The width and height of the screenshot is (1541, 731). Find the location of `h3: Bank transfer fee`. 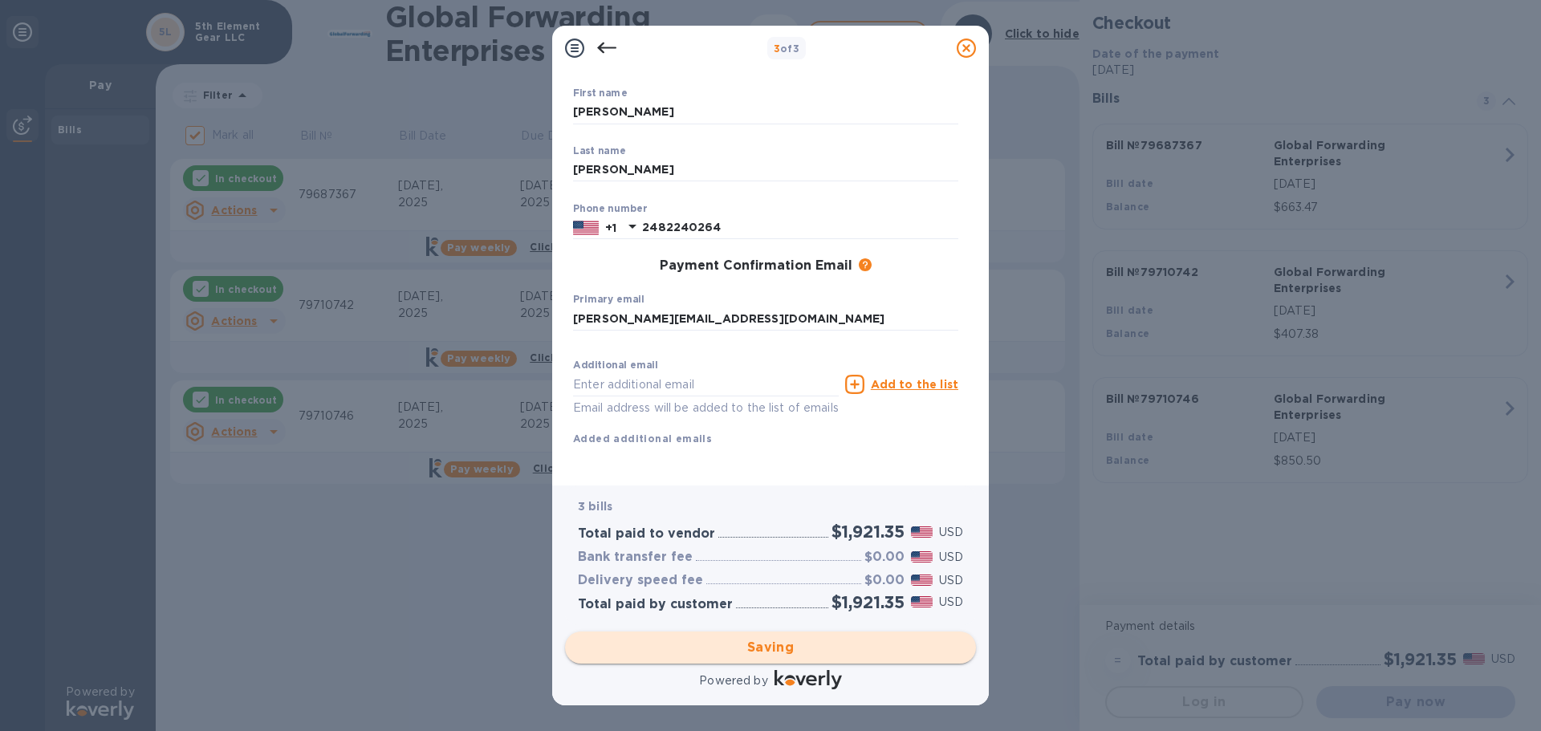

h3: Bank transfer fee is located at coordinates (635, 557).